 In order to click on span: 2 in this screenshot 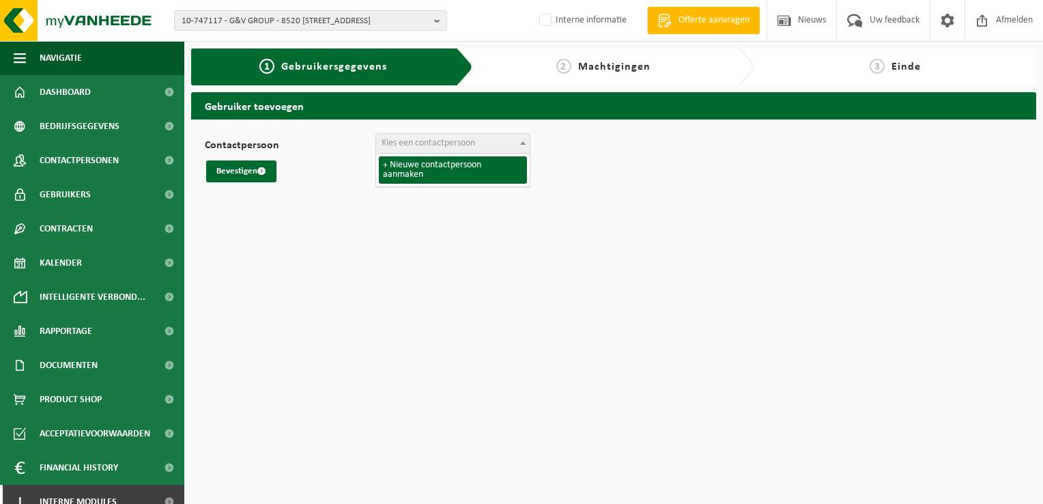, I will do `click(564, 66)`.